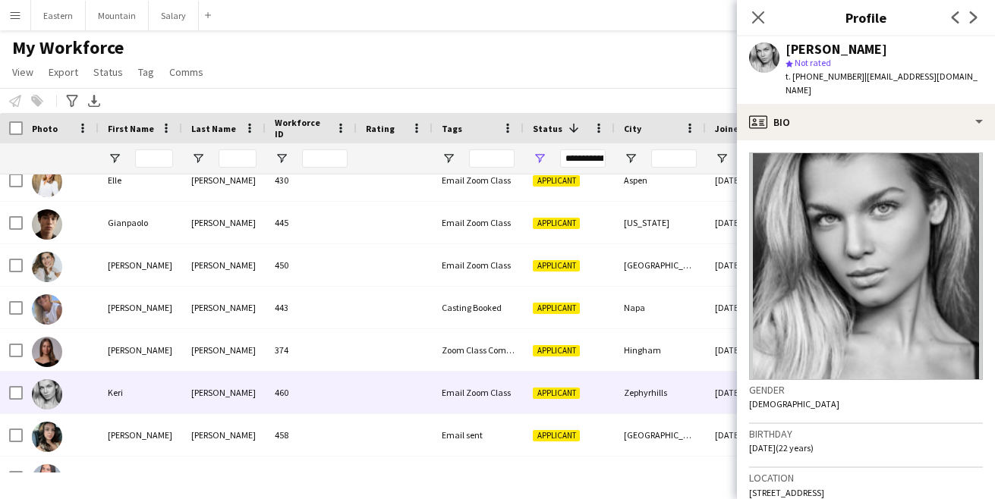 This screenshot has height=499, width=995. I want to click on a: View, so click(23, 72).